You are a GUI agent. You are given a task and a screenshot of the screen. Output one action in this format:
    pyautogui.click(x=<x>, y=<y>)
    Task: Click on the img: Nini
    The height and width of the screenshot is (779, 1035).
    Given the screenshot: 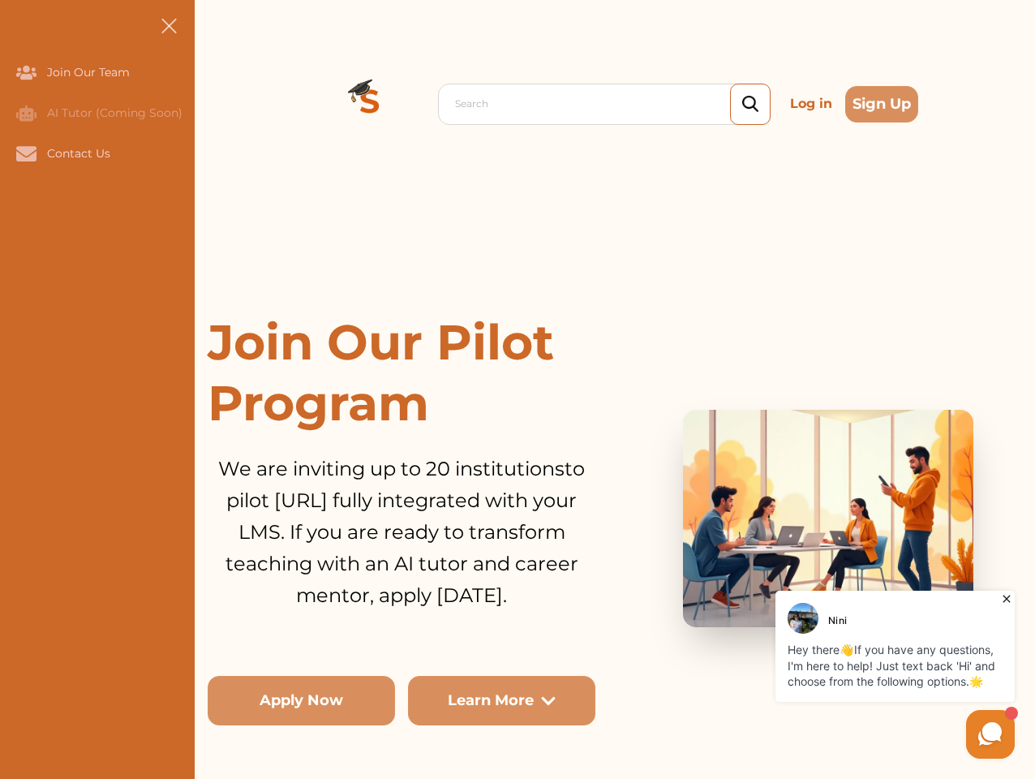 What is the action you would take?
    pyautogui.click(x=157, y=32)
    